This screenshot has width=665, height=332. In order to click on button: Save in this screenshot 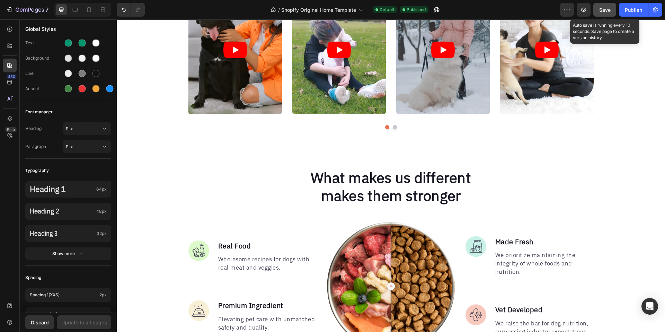, I will do `click(604, 10)`.